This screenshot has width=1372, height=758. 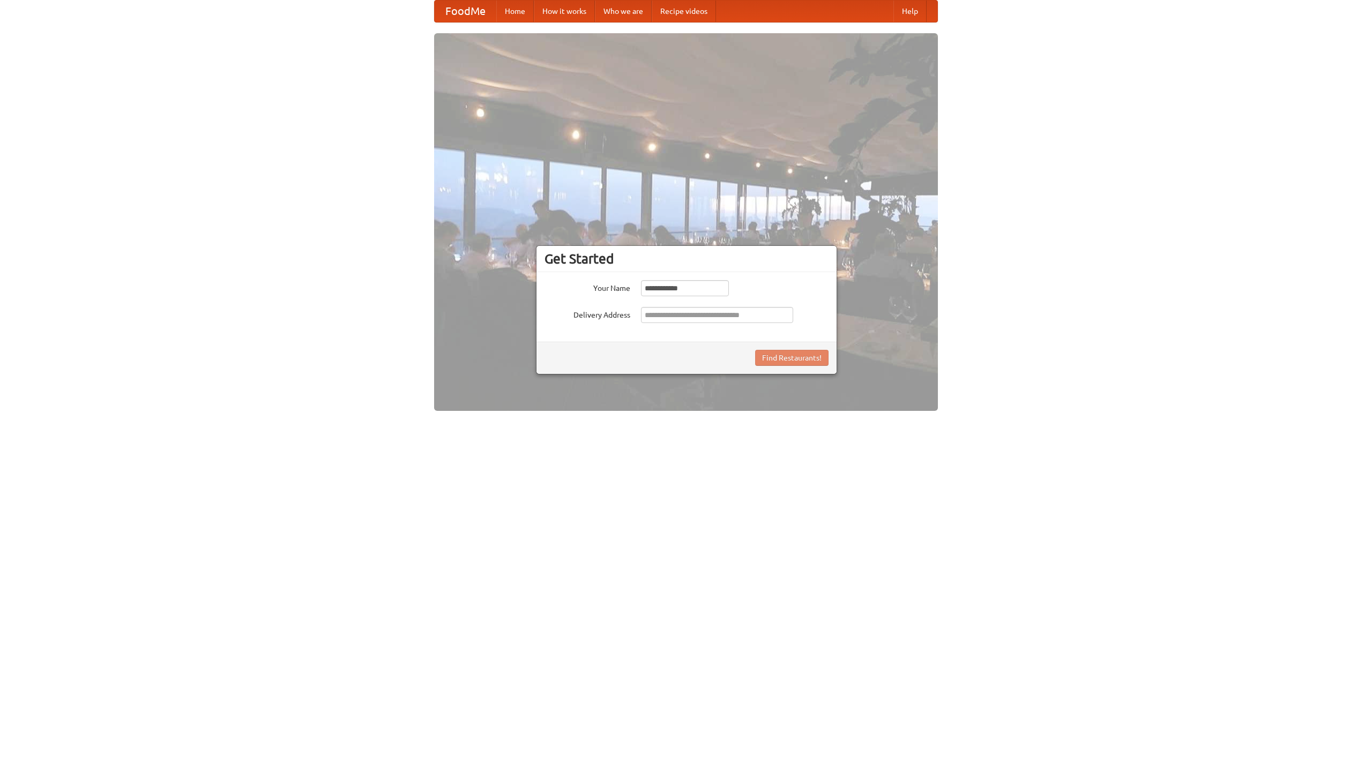 What do you see at coordinates (515, 11) in the screenshot?
I see `a: Home` at bounding box center [515, 11].